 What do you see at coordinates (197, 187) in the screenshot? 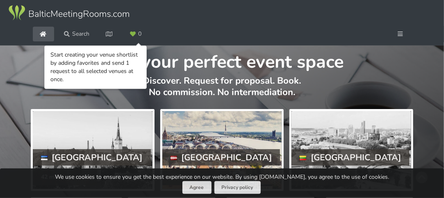
I see `button: Agree` at bounding box center [197, 187].